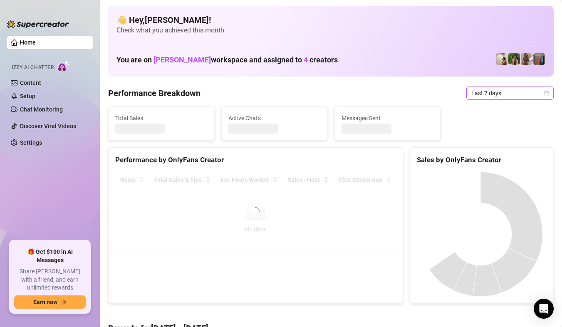 The image size is (562, 327). What do you see at coordinates (50, 302) in the screenshot?
I see `button: Earn nowarrow-right` at bounding box center [50, 302].